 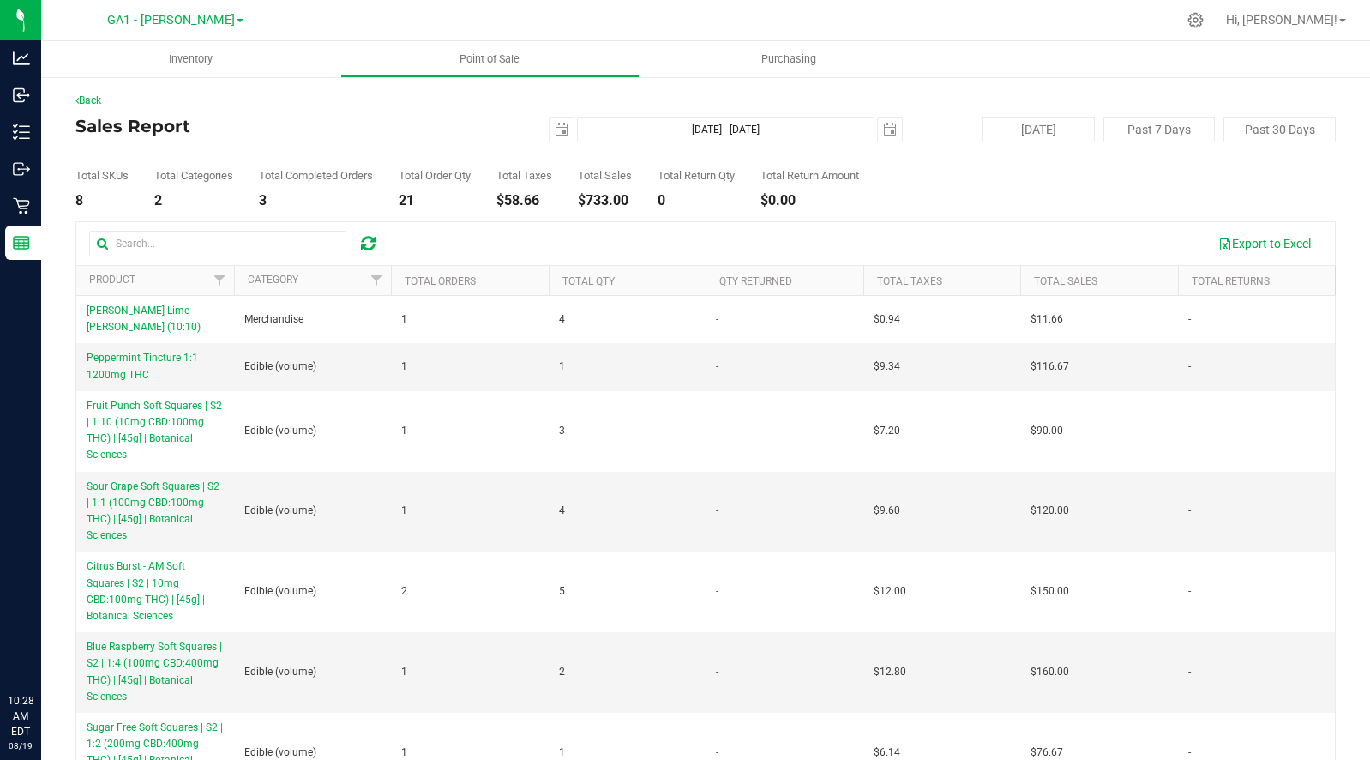 I want to click on p: 10:28 AM EDT, so click(x=21, y=716).